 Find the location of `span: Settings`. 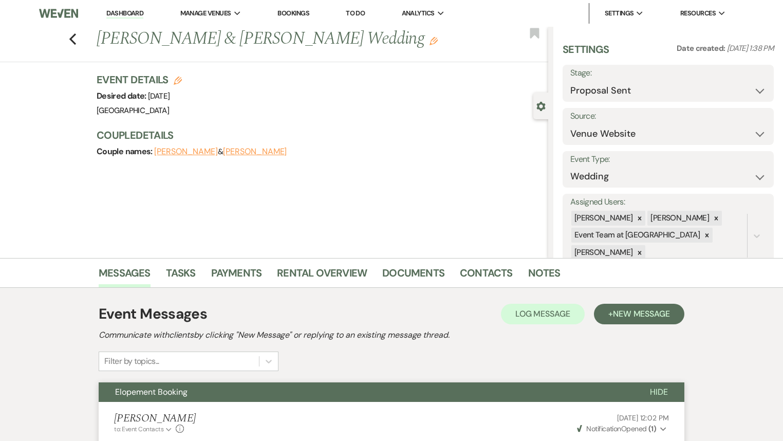

span: Settings is located at coordinates (619, 13).